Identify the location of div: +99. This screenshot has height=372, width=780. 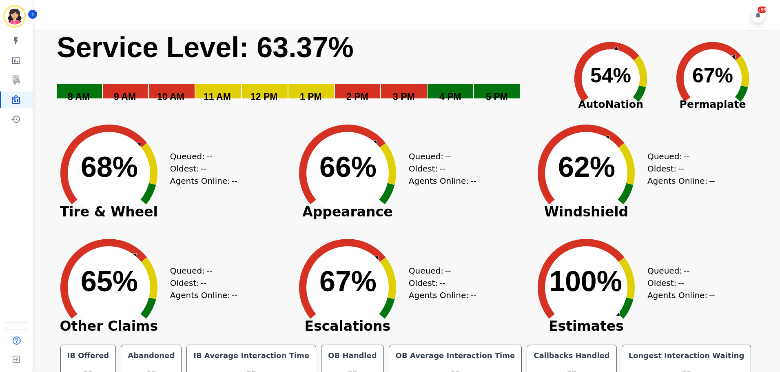
(762, 10).